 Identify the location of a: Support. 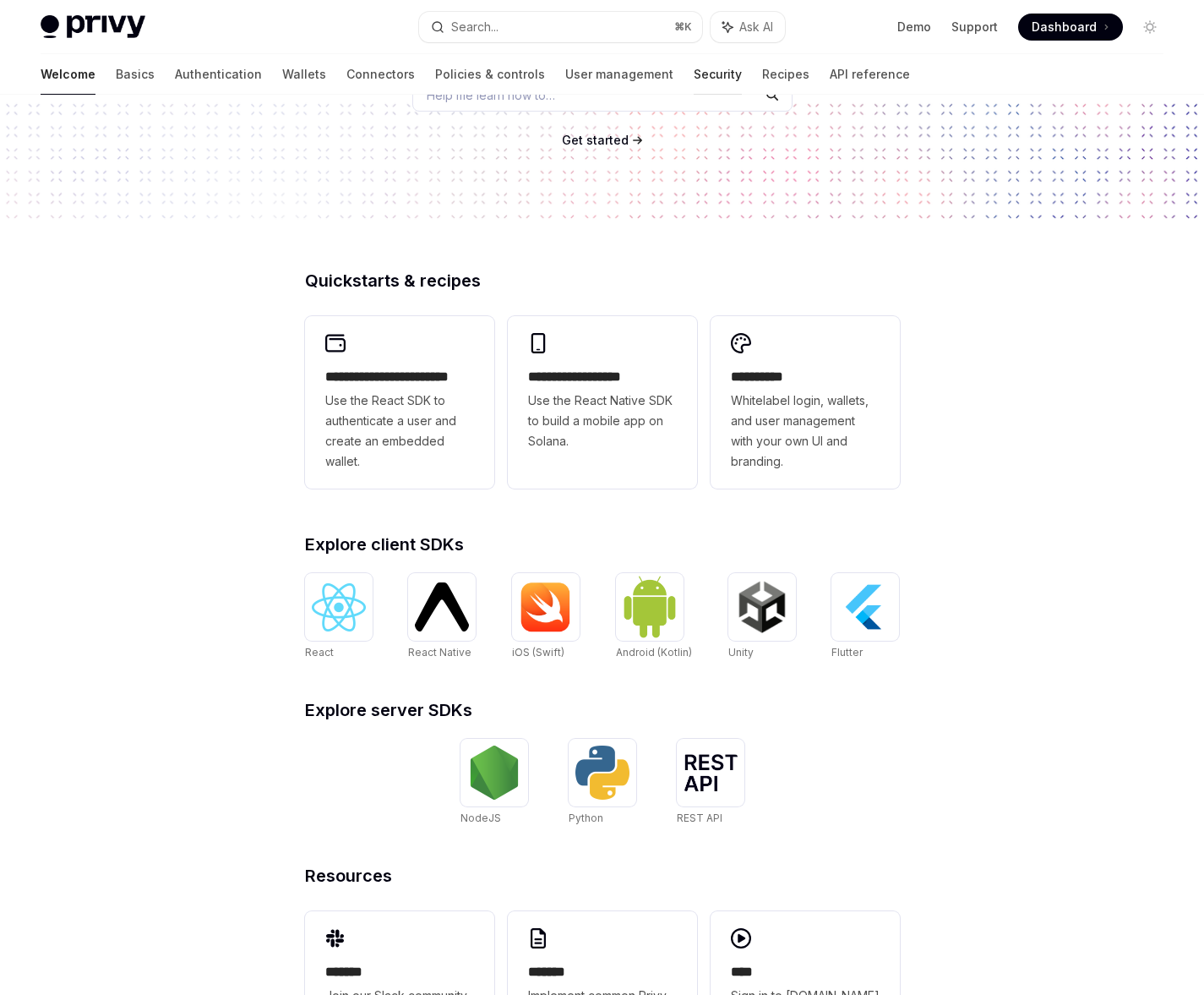
(975, 27).